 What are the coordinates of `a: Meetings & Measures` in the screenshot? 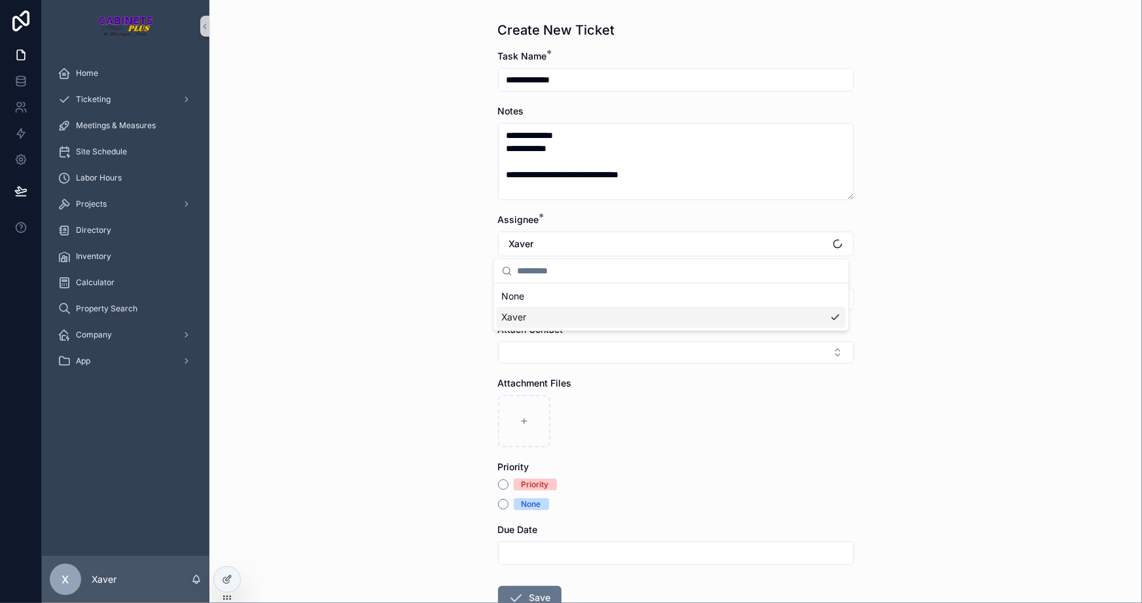 It's located at (126, 126).